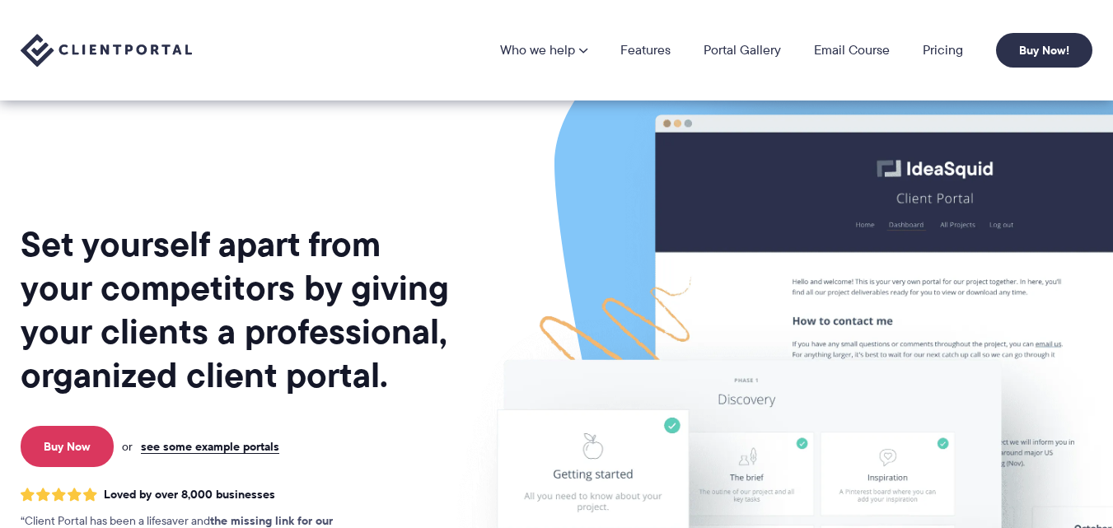  I want to click on a: Buy Now, so click(67, 447).